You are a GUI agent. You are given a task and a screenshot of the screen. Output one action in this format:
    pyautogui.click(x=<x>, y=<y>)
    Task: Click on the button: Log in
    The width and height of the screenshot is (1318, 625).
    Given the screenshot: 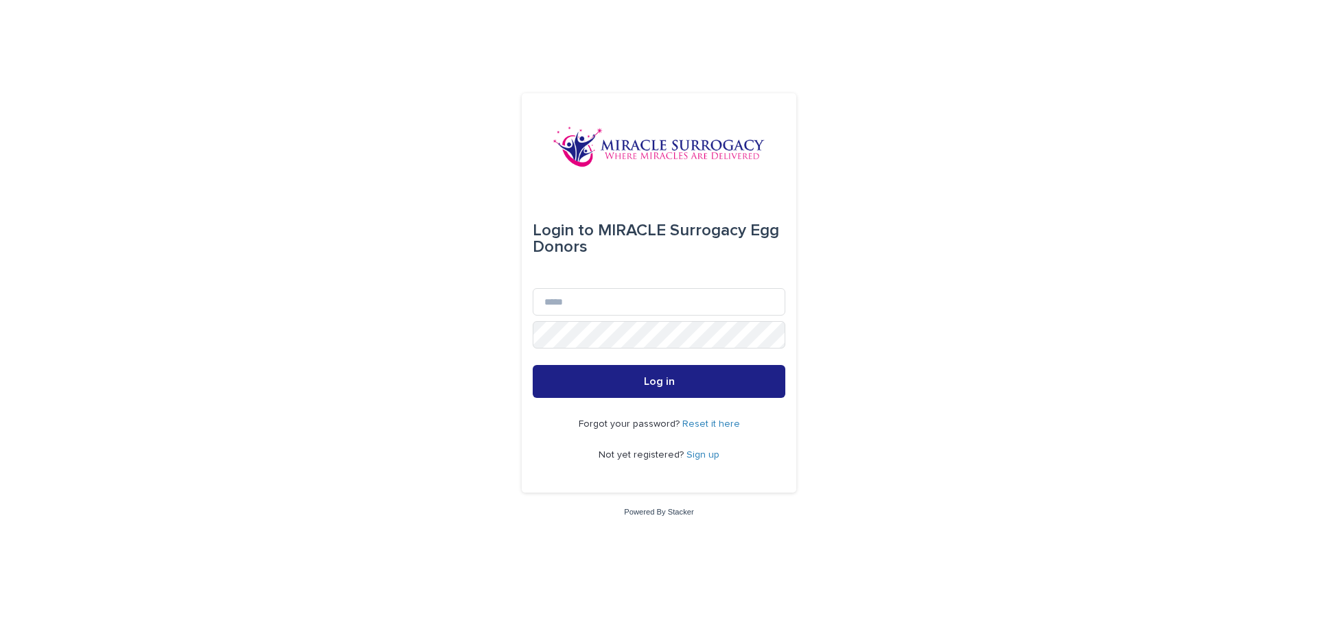 What is the action you would take?
    pyautogui.click(x=659, y=382)
    